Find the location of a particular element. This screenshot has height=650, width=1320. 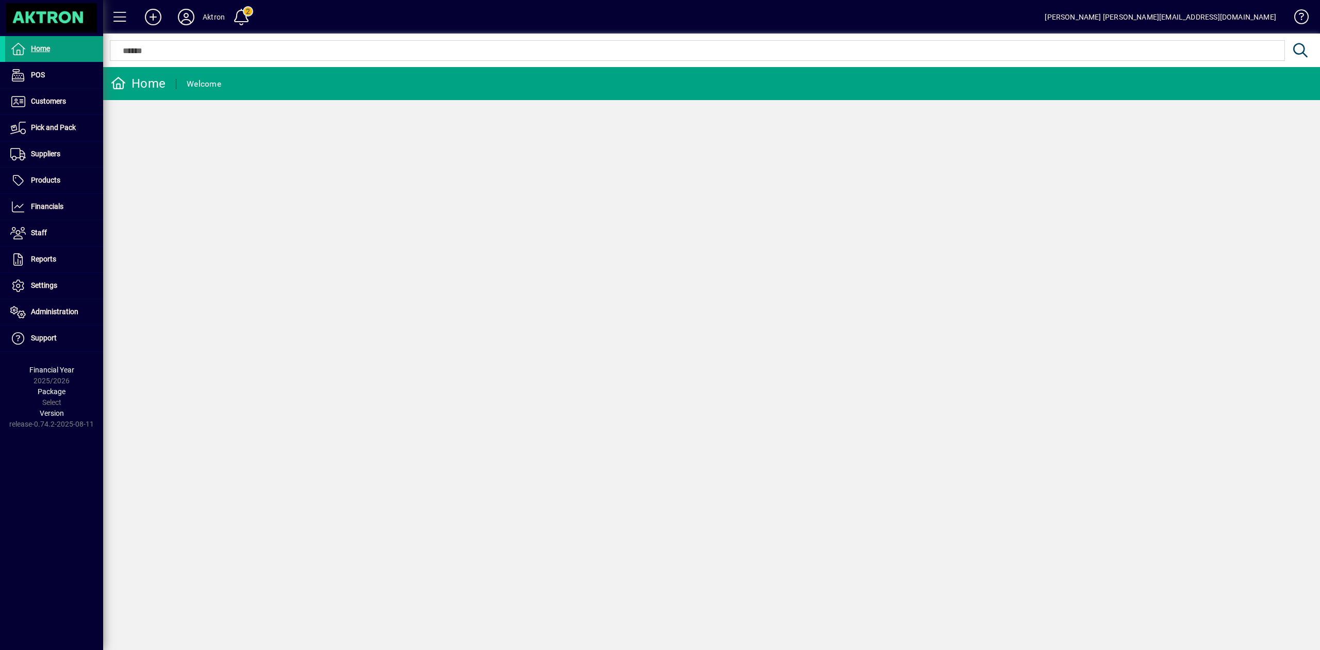

a: Products is located at coordinates (54, 180).